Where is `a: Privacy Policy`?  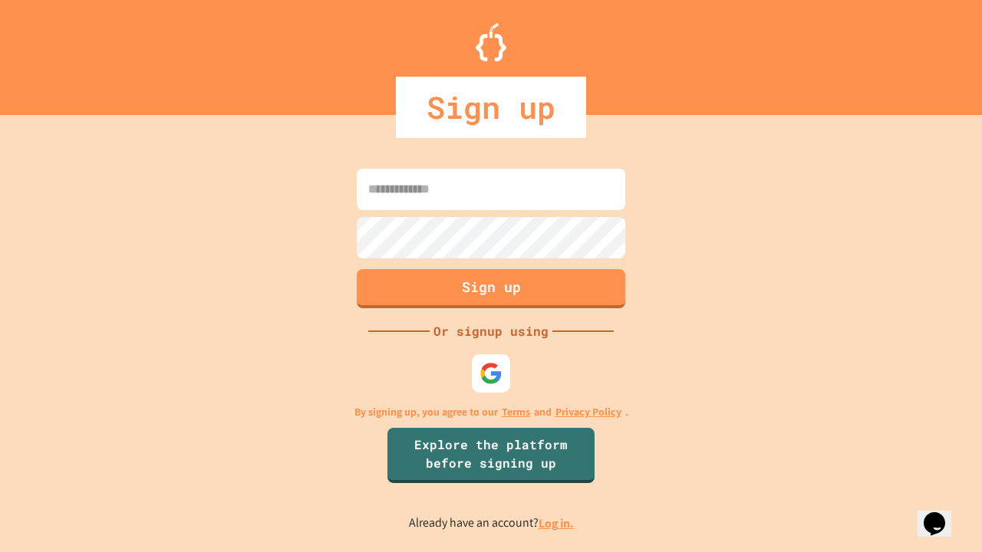
a: Privacy Policy is located at coordinates (588, 412).